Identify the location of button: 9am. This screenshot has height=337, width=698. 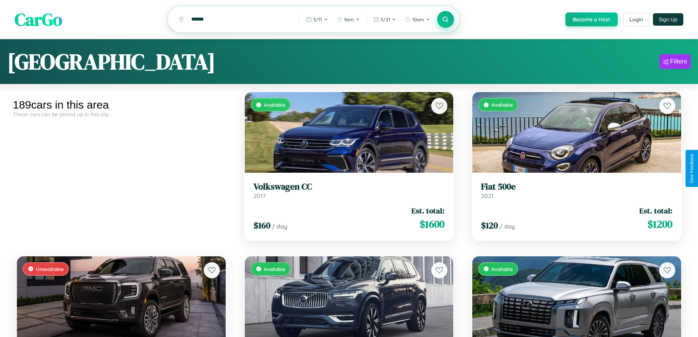
(348, 19).